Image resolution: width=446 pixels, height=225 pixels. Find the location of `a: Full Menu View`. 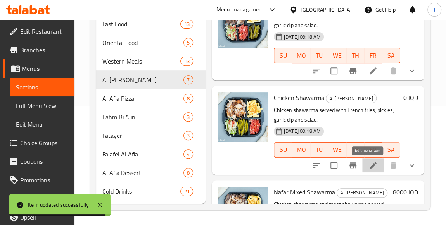

a: Full Menu View is located at coordinates (42, 106).